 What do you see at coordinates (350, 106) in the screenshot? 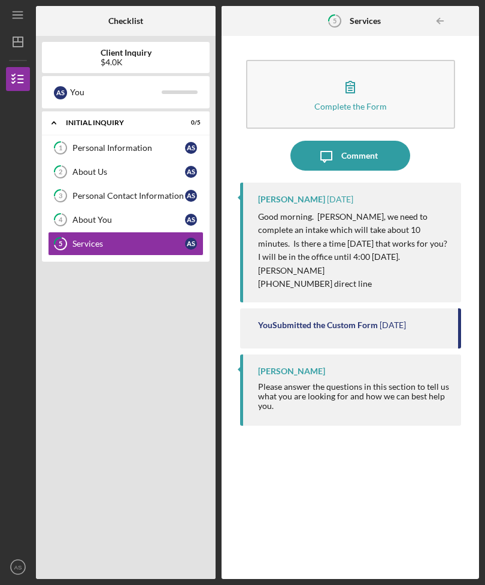
I see `div: Complete the Form` at bounding box center [350, 106].